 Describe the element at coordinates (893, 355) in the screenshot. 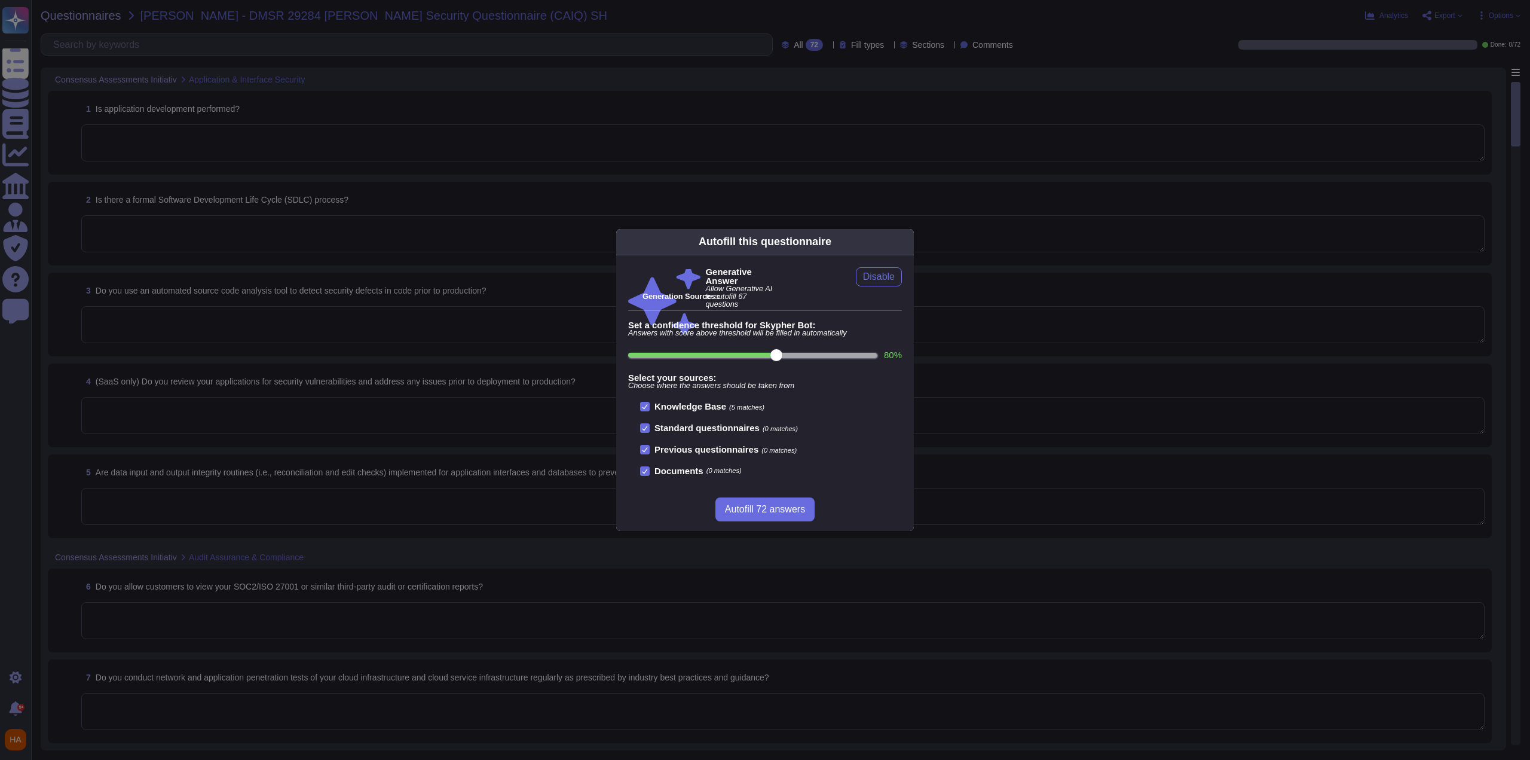

I see `label: 80 %` at that location.